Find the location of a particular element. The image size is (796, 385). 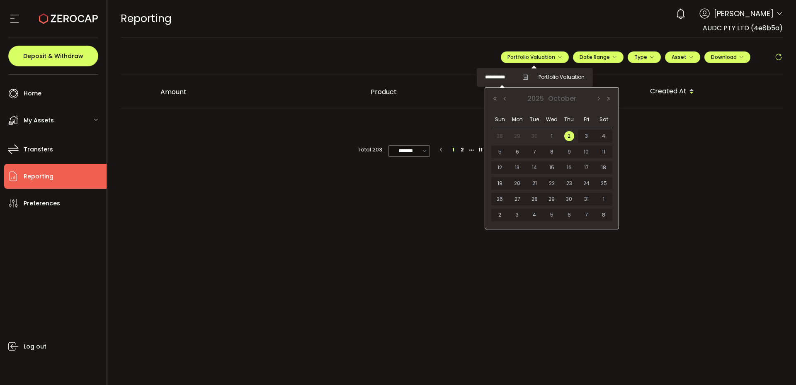

span: Date Range is located at coordinates (598, 57).